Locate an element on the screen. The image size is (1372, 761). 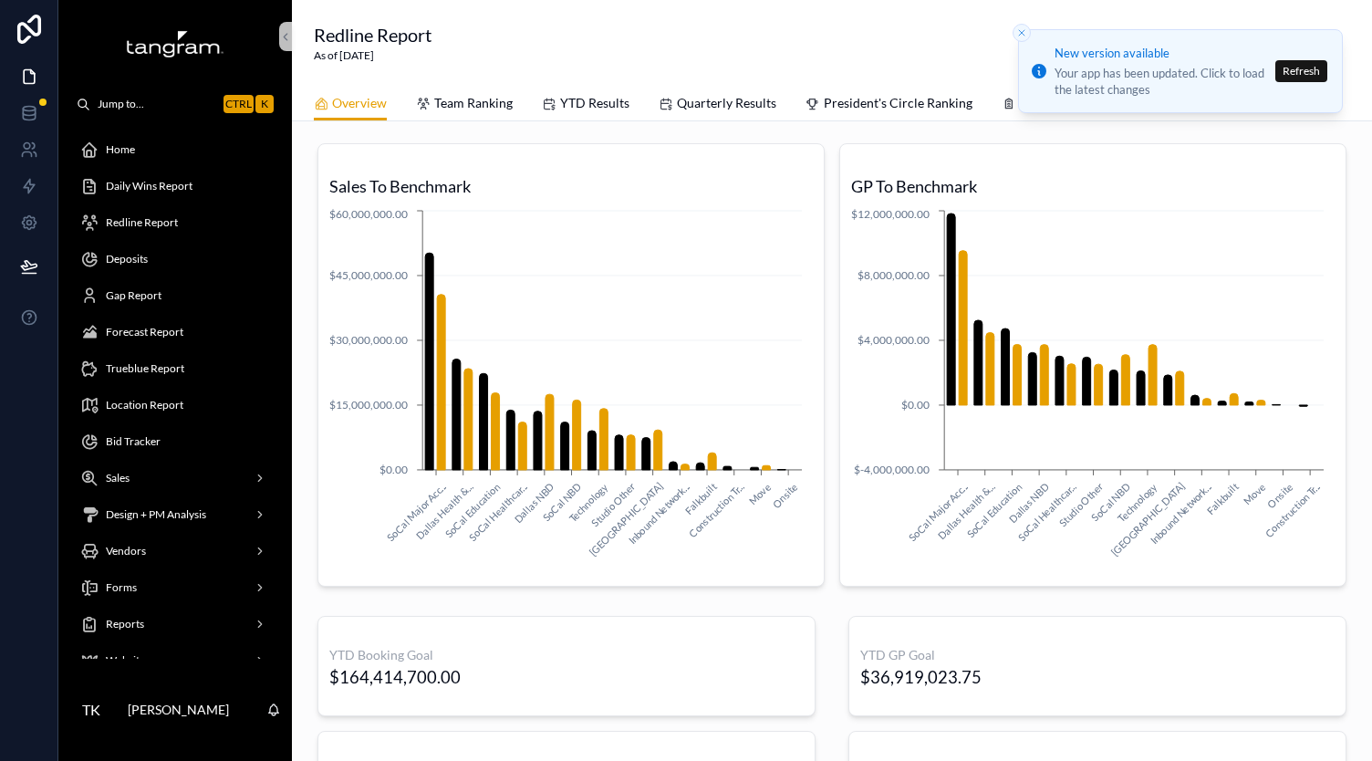
a: Sales is located at coordinates (175, 478).